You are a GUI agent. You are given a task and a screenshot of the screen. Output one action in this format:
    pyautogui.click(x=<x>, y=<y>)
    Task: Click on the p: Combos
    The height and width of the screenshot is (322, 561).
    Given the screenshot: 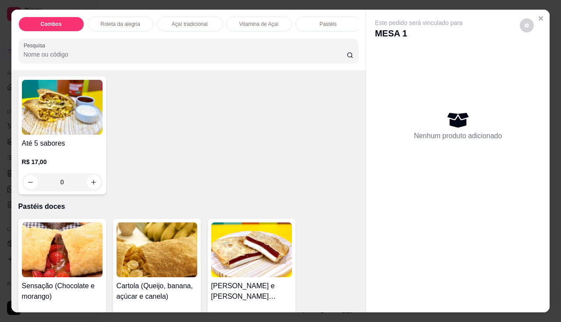 What is the action you would take?
    pyautogui.click(x=51, y=24)
    